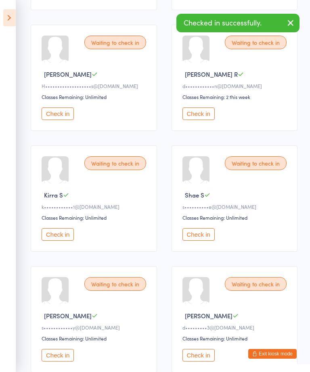 Image resolution: width=310 pixels, height=372 pixels. Describe the element at coordinates (195, 195) in the screenshot. I see `span: Shae S` at that location.